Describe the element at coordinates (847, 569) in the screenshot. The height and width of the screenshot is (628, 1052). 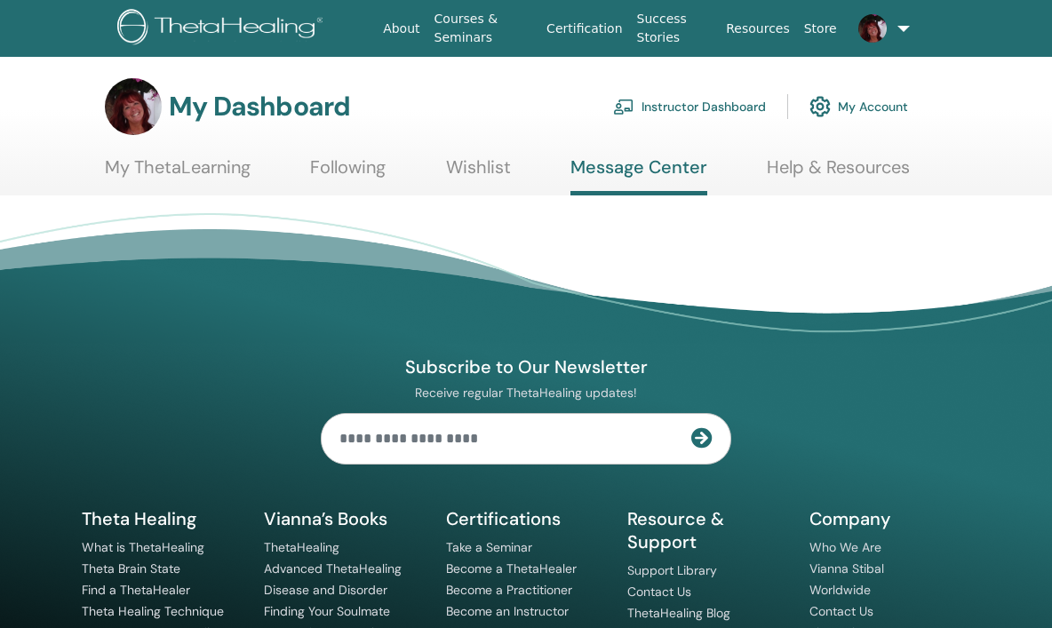
I see `a: Vianna Stibal` at that location.